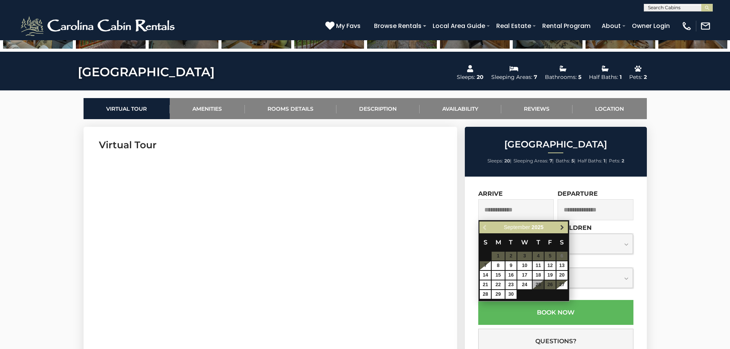 Image resolution: width=730 pixels, height=349 pixels. I want to click on span: Pets:, so click(615, 161).